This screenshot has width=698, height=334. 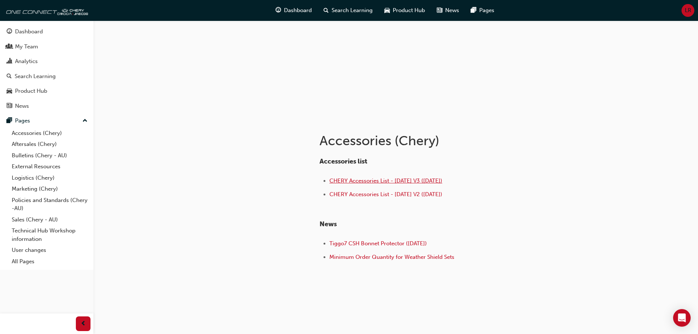 I want to click on img: oneconnect, so click(x=46, y=10).